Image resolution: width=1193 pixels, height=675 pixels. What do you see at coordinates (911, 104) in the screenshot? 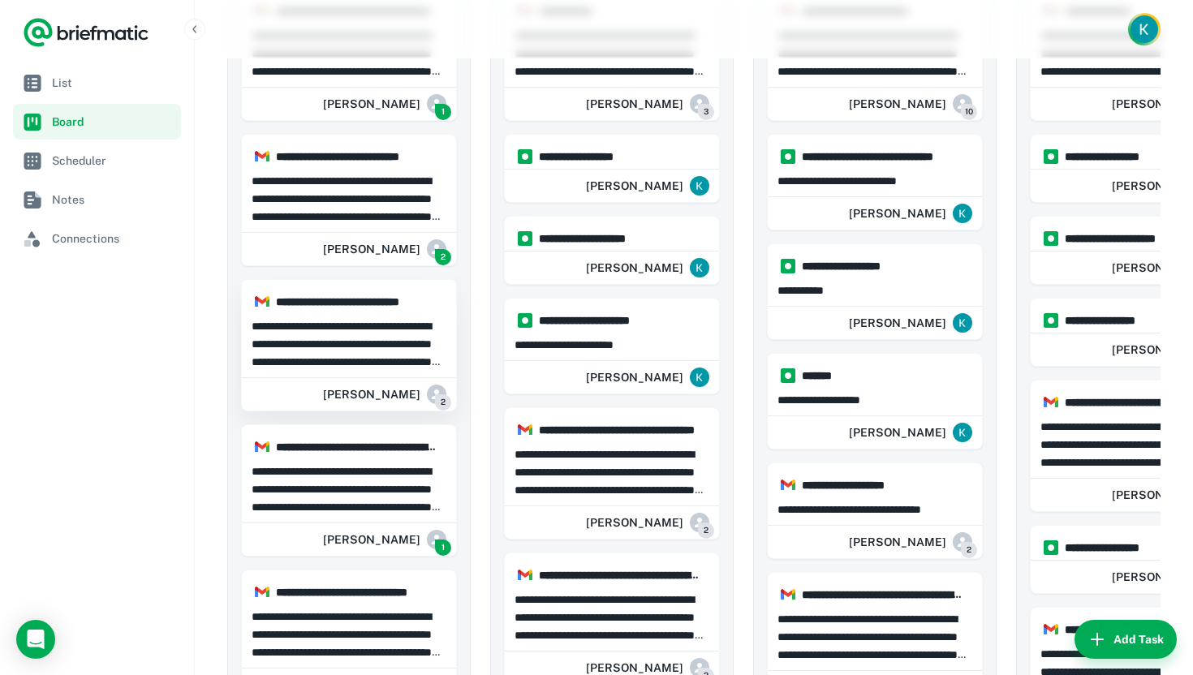
I see `div: Sara Laiche` at bounding box center [911, 104].